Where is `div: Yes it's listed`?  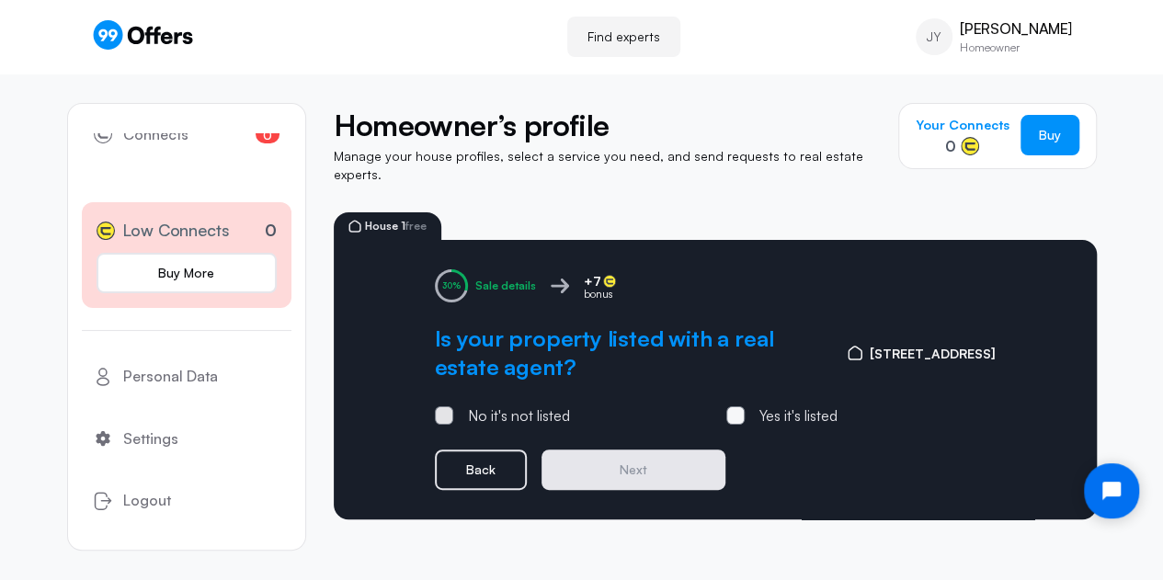
div: Yes it's listed is located at coordinates (798, 416).